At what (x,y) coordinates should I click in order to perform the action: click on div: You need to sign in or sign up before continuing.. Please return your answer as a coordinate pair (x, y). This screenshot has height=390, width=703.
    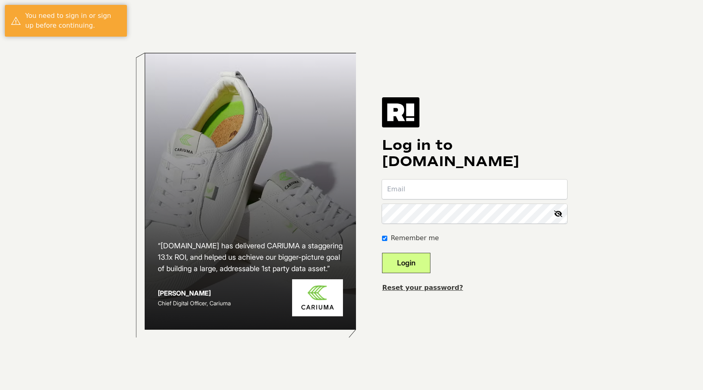
    Looking at the image, I should click on (73, 21).